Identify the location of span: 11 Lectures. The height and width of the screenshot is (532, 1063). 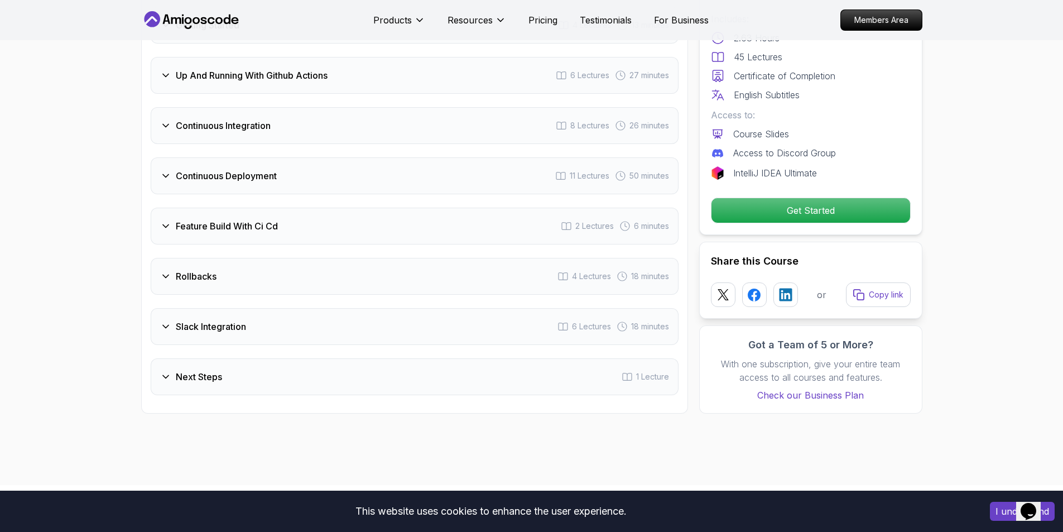
(589, 176).